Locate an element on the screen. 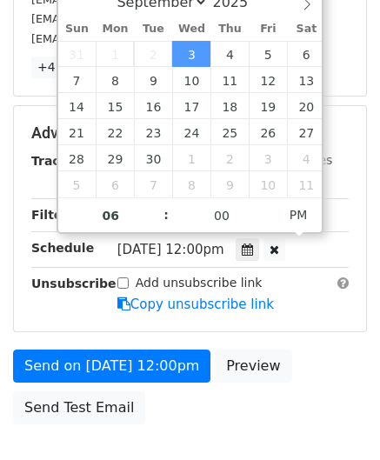 The width and height of the screenshot is (380, 460). span: September 2, 2025 is located at coordinates (153, 54).